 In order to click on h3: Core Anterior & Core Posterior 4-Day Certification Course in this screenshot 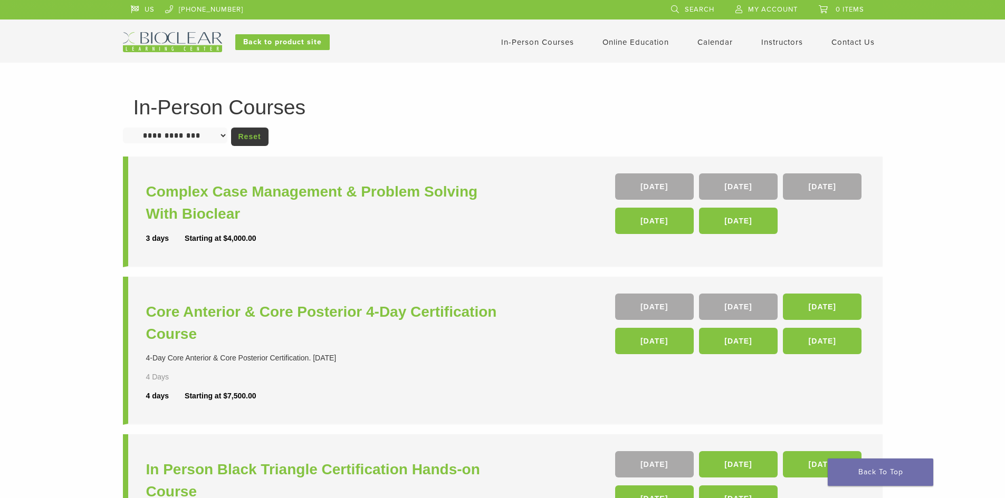, I will do `click(325, 323)`.